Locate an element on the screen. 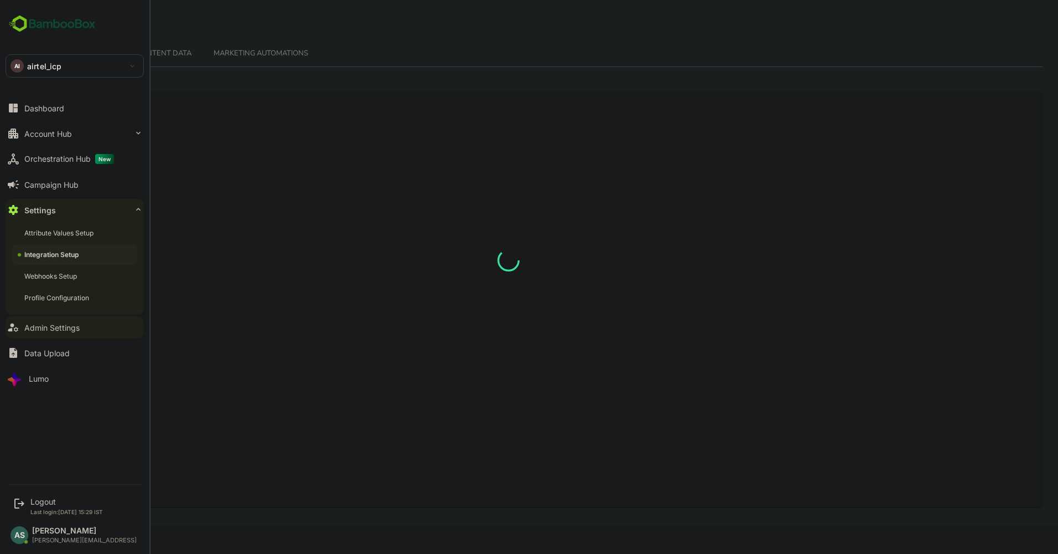 The width and height of the screenshot is (1058, 554). div: Settings is located at coordinates (40, 210).